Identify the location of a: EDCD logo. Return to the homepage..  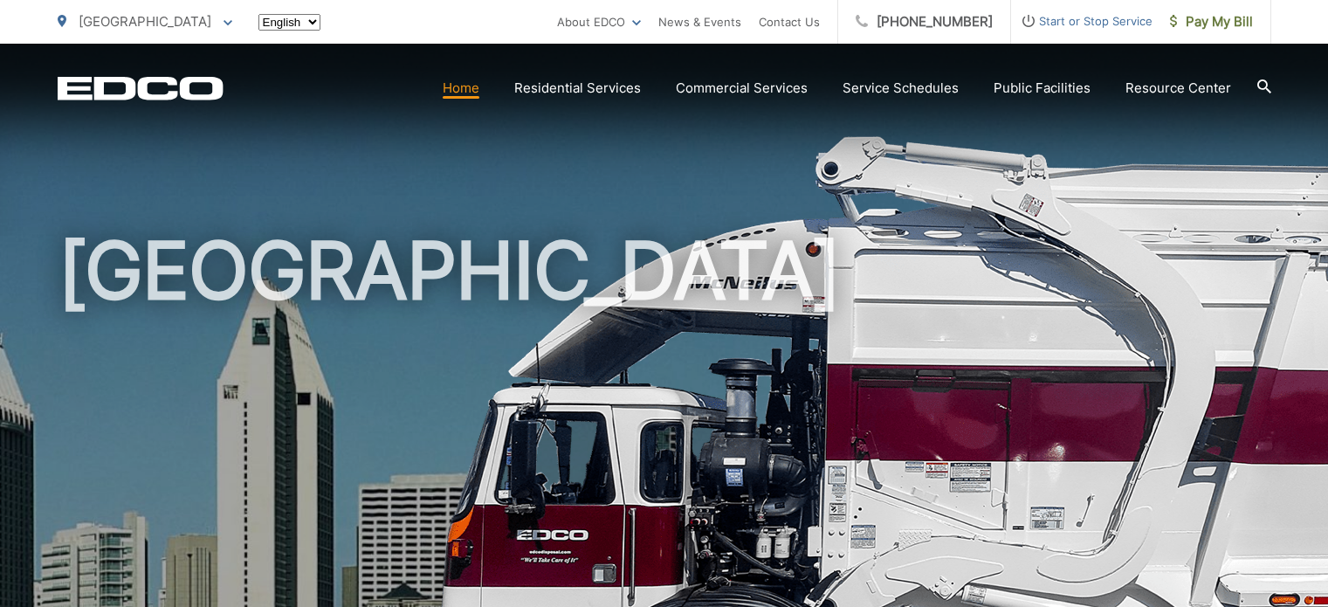
(141, 88).